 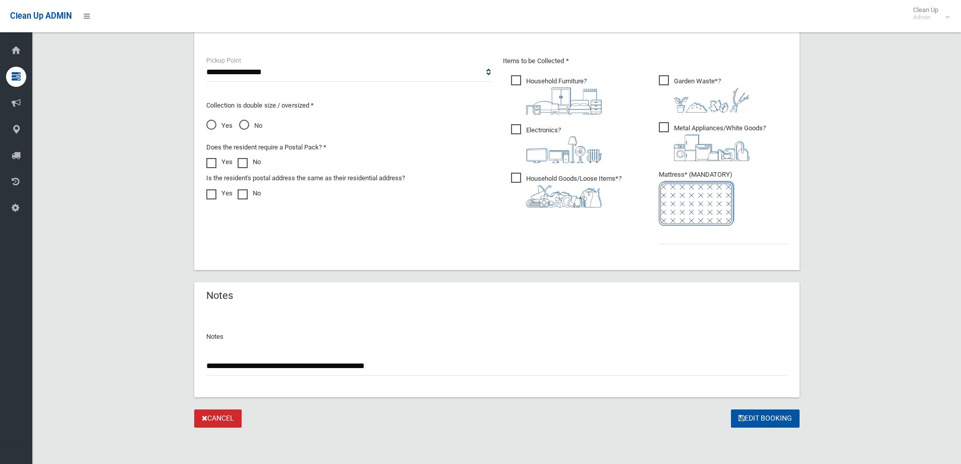 I want to click on header: Notes, so click(x=220, y=295).